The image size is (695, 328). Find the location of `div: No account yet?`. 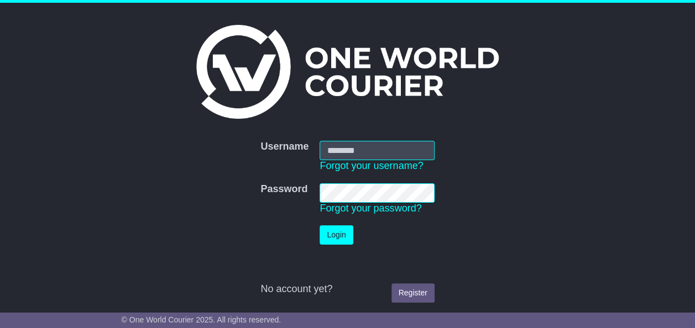

div: No account yet? is located at coordinates (347, 290).